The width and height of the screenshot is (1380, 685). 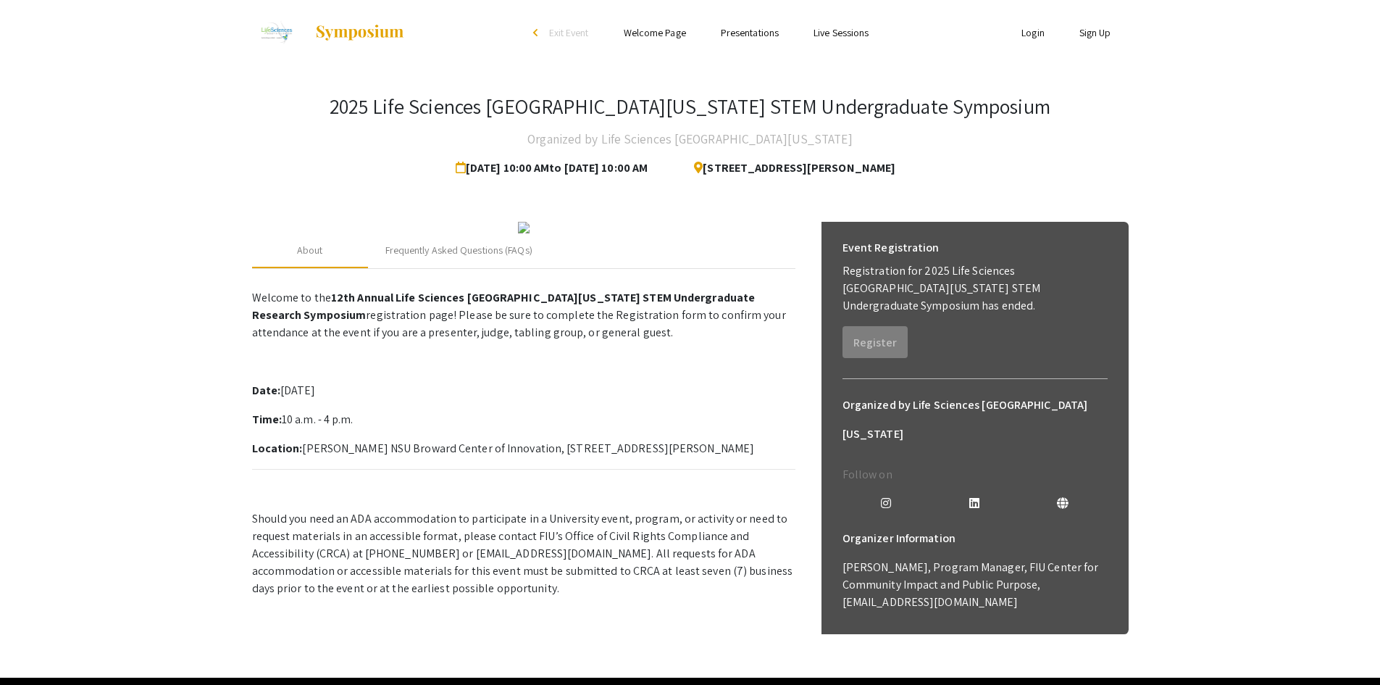 I want to click on div: Frequently Asked Questions (FAQs), so click(x=459, y=250).